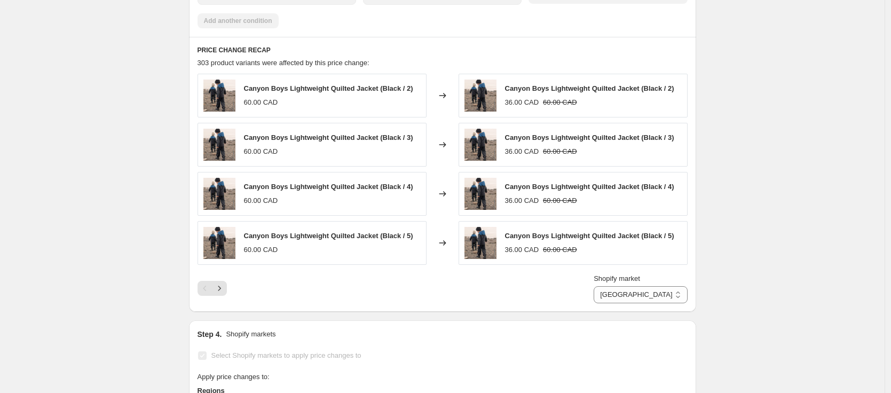 The height and width of the screenshot is (393, 891). Describe the element at coordinates (210, 334) in the screenshot. I see `h2: Step 4.` at that location.